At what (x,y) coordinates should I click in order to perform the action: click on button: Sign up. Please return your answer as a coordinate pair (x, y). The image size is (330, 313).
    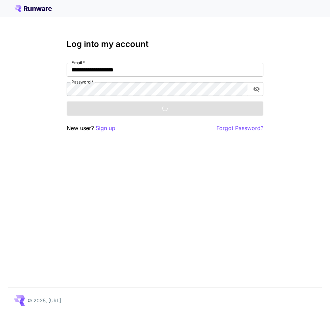
    Looking at the image, I should click on (105, 128).